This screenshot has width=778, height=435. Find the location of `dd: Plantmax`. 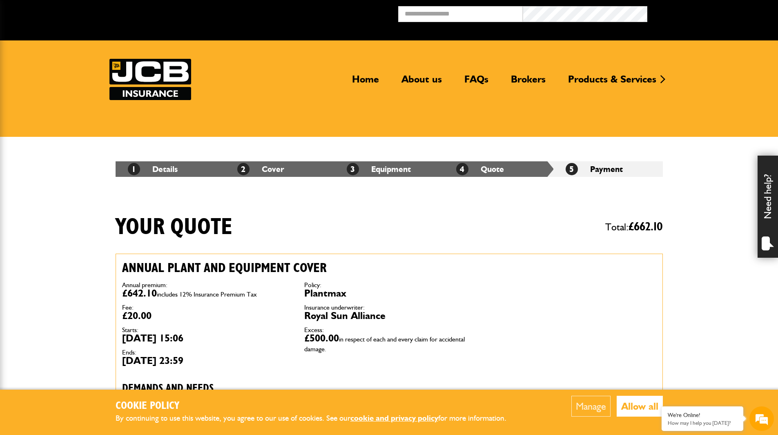

dd: Plantmax is located at coordinates (389, 293).